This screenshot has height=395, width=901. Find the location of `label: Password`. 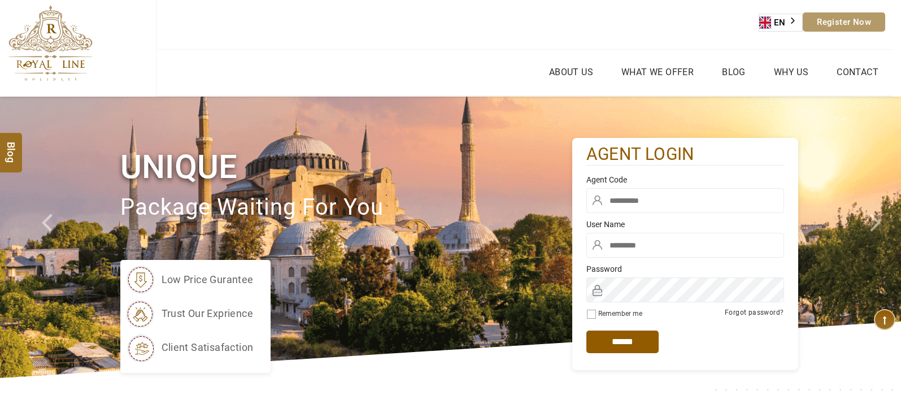

label: Password is located at coordinates (685, 269).